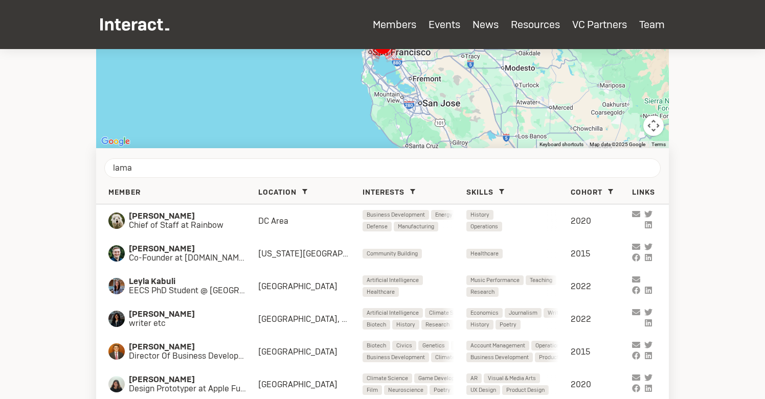  I want to click on span: UX Design, so click(483, 390).